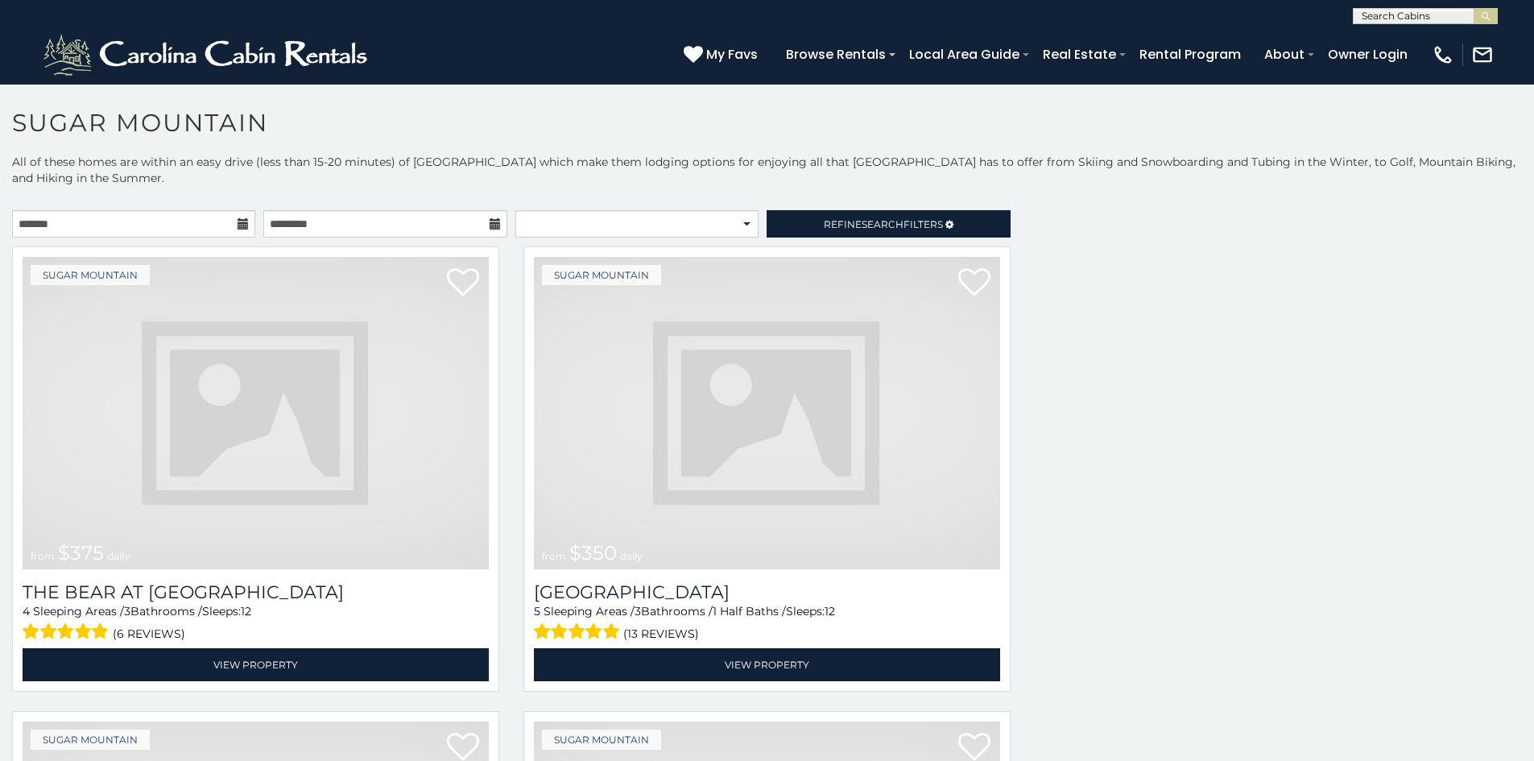  I want to click on span: 4, so click(26, 611).